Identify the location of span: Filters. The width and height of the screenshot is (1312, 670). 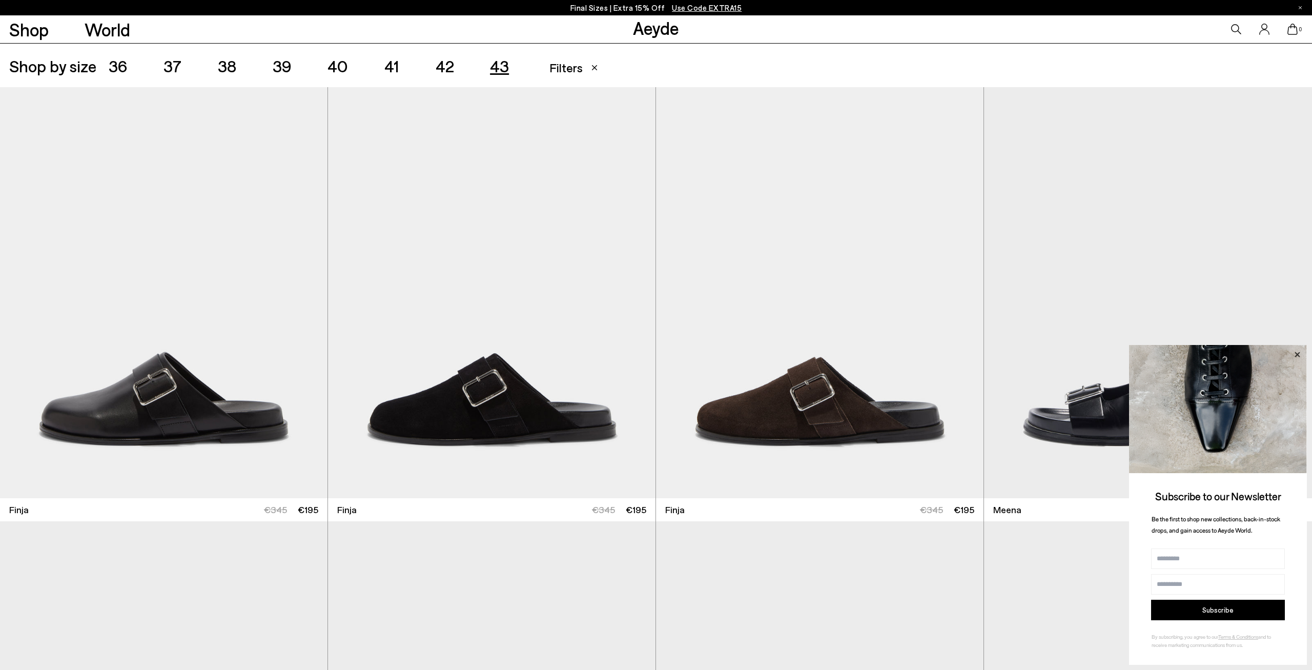
(566, 67).